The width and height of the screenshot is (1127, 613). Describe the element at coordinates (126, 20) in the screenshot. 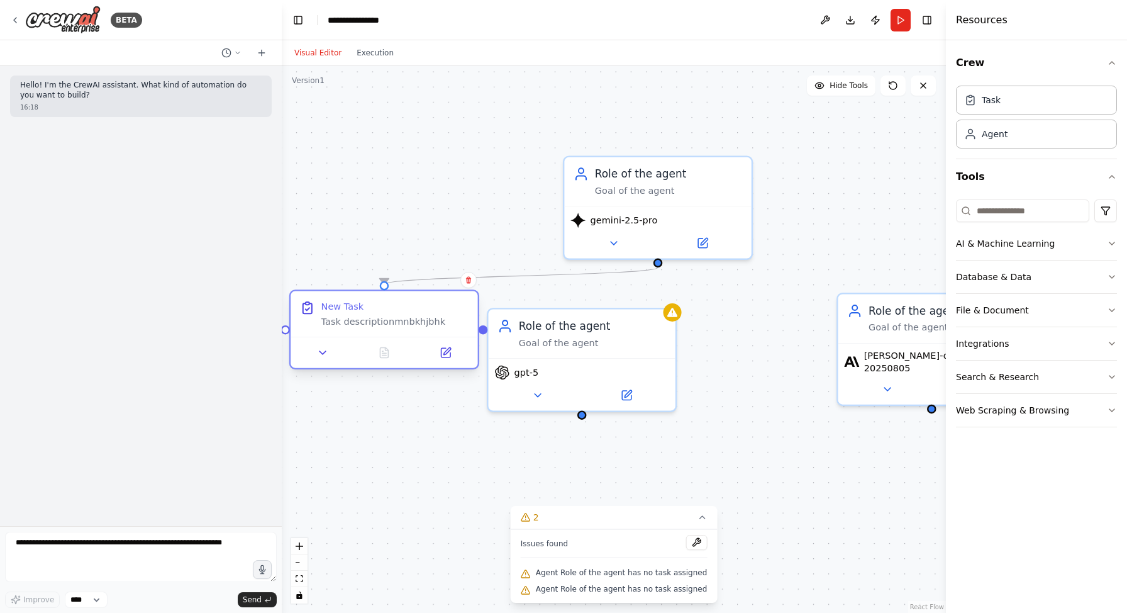

I see `div: BETA` at that location.